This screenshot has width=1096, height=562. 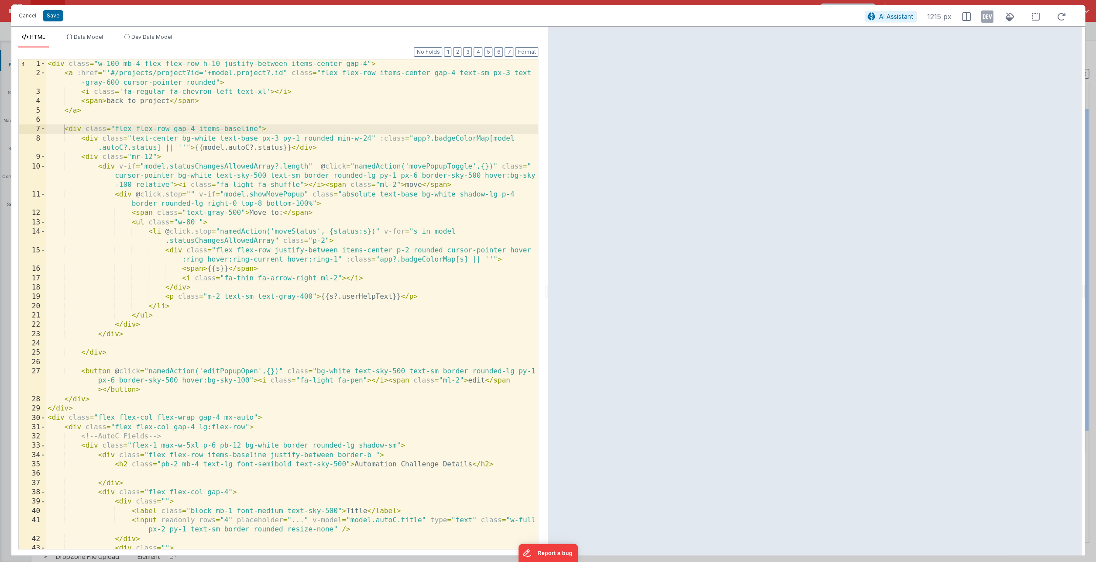 What do you see at coordinates (890, 17) in the screenshot?
I see `button: AI Assistant` at bounding box center [890, 17].